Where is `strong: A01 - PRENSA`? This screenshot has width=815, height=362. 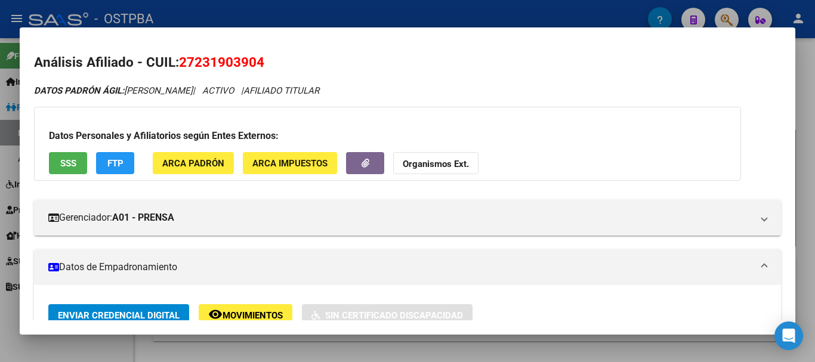 strong: A01 - PRENSA is located at coordinates (143, 218).